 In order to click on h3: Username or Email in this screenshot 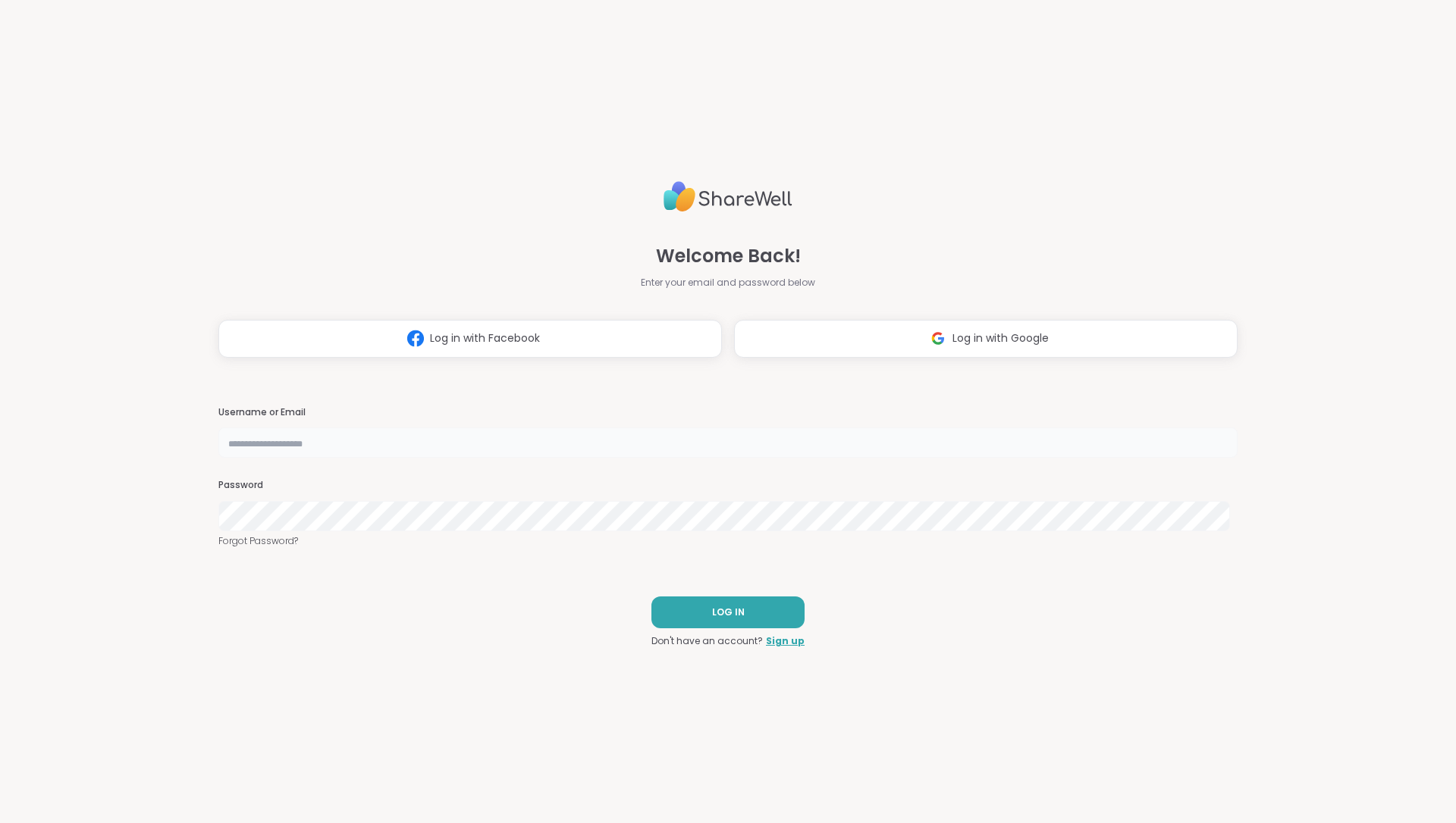, I will do `click(728, 412)`.